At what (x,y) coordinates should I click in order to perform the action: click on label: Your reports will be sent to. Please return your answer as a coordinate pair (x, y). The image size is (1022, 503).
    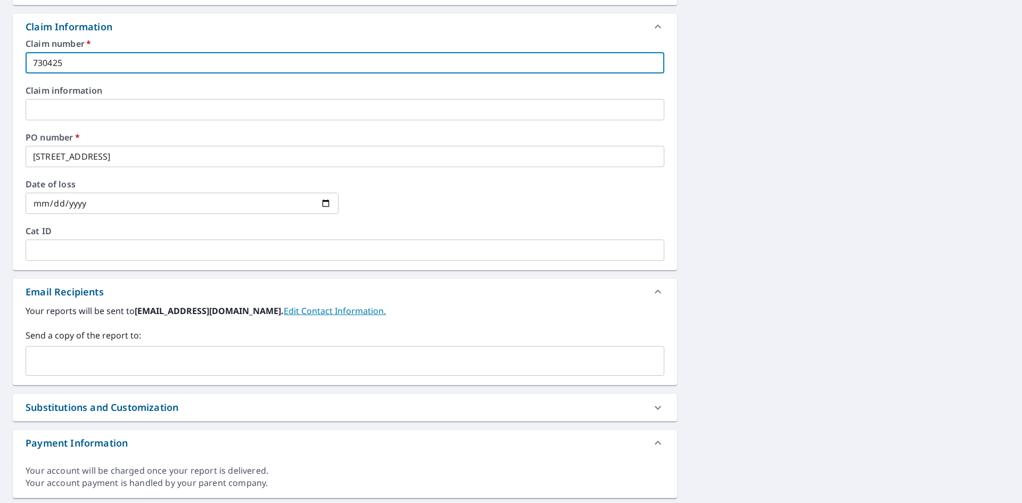
    Looking at the image, I should click on (345, 311).